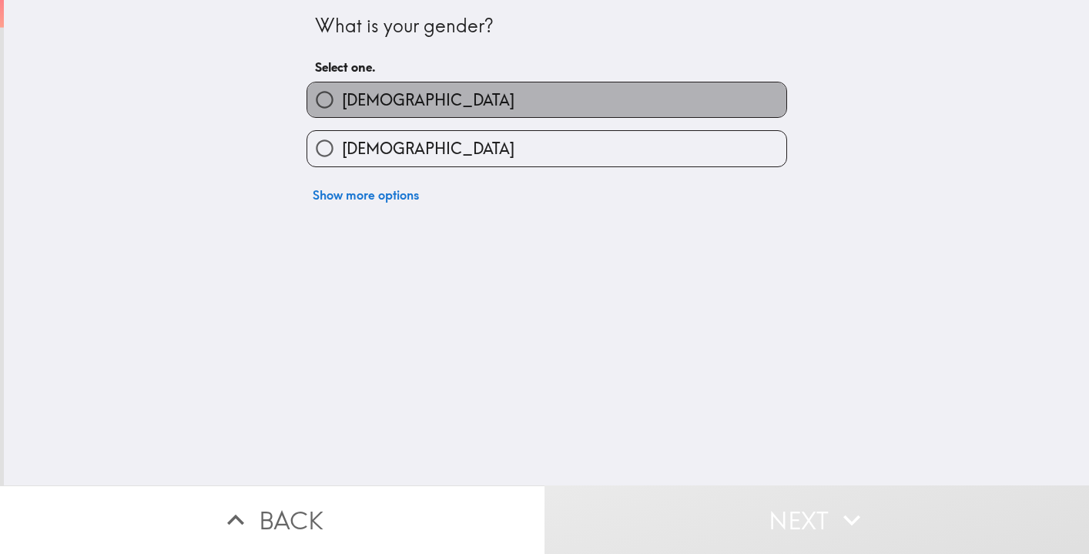  I want to click on div: What is your gender?, so click(547, 26).